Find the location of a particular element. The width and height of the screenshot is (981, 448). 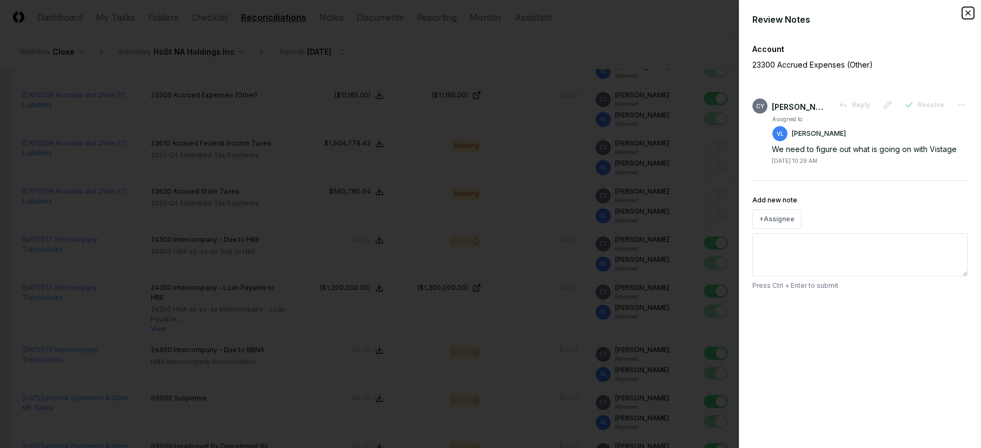

div: We need to figure out what is going on with Vistage is located at coordinates (870, 149).